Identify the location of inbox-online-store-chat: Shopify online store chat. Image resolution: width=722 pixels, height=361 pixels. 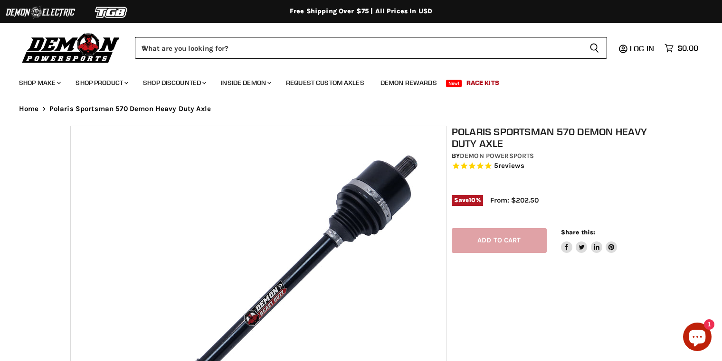
(697, 338).